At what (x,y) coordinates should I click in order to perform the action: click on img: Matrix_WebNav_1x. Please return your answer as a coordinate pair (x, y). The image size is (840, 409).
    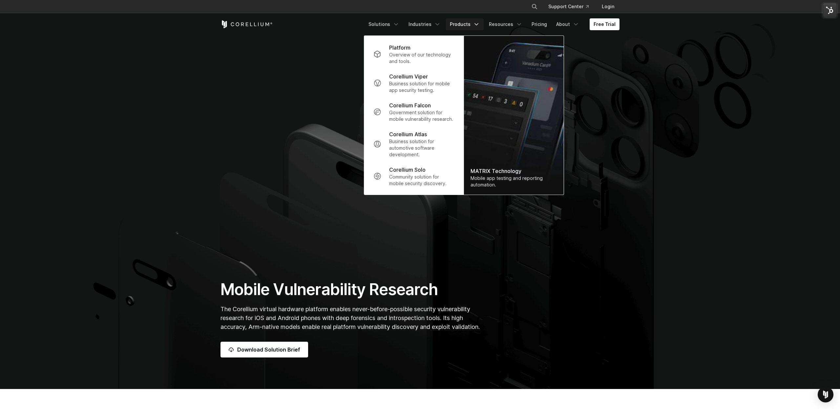
    Looking at the image, I should click on (514, 115).